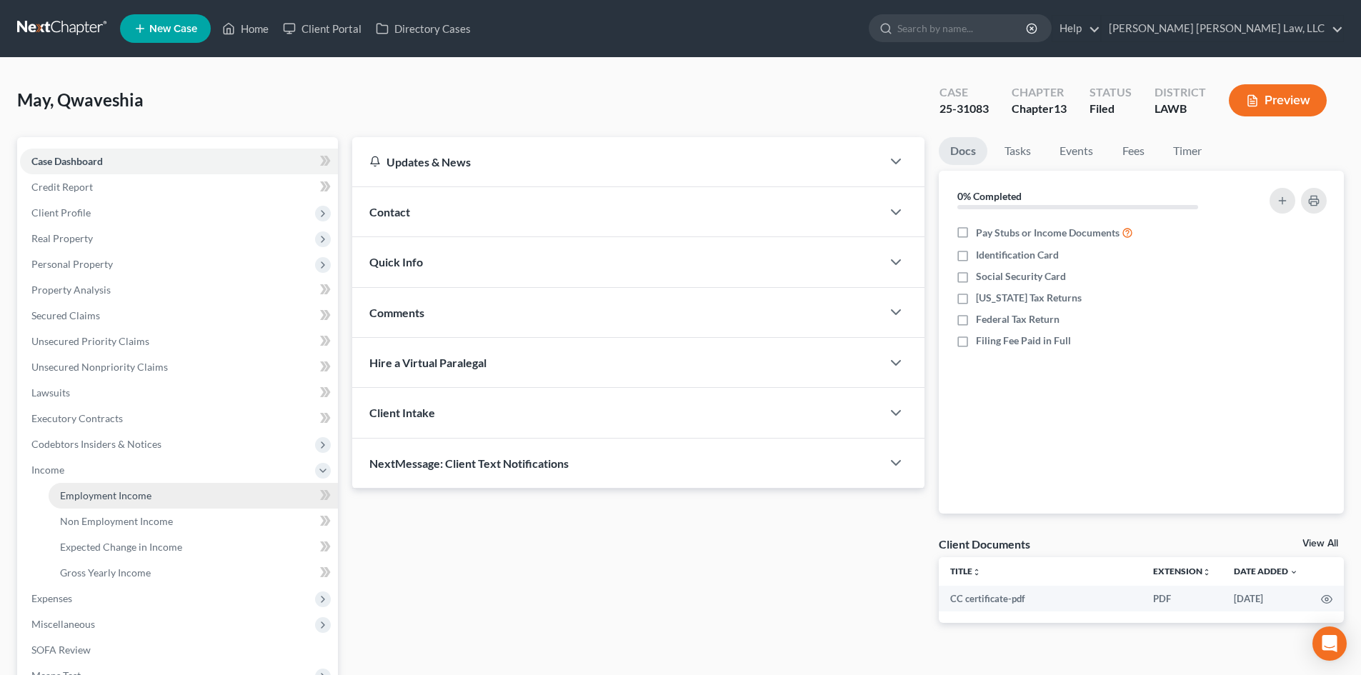  I want to click on a: Credit Report, so click(179, 187).